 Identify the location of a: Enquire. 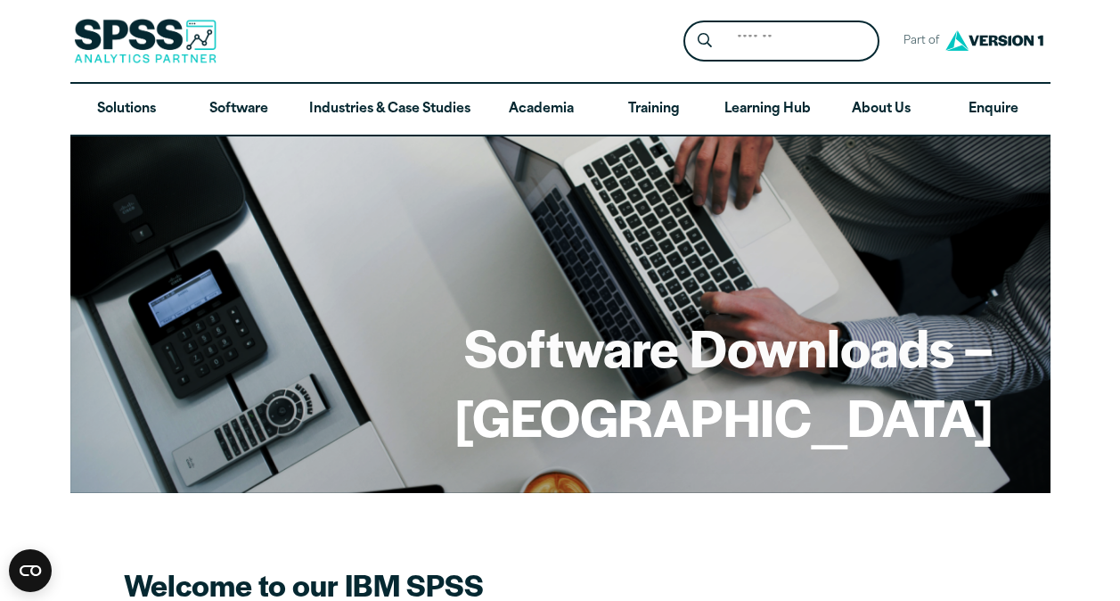
(994, 110).